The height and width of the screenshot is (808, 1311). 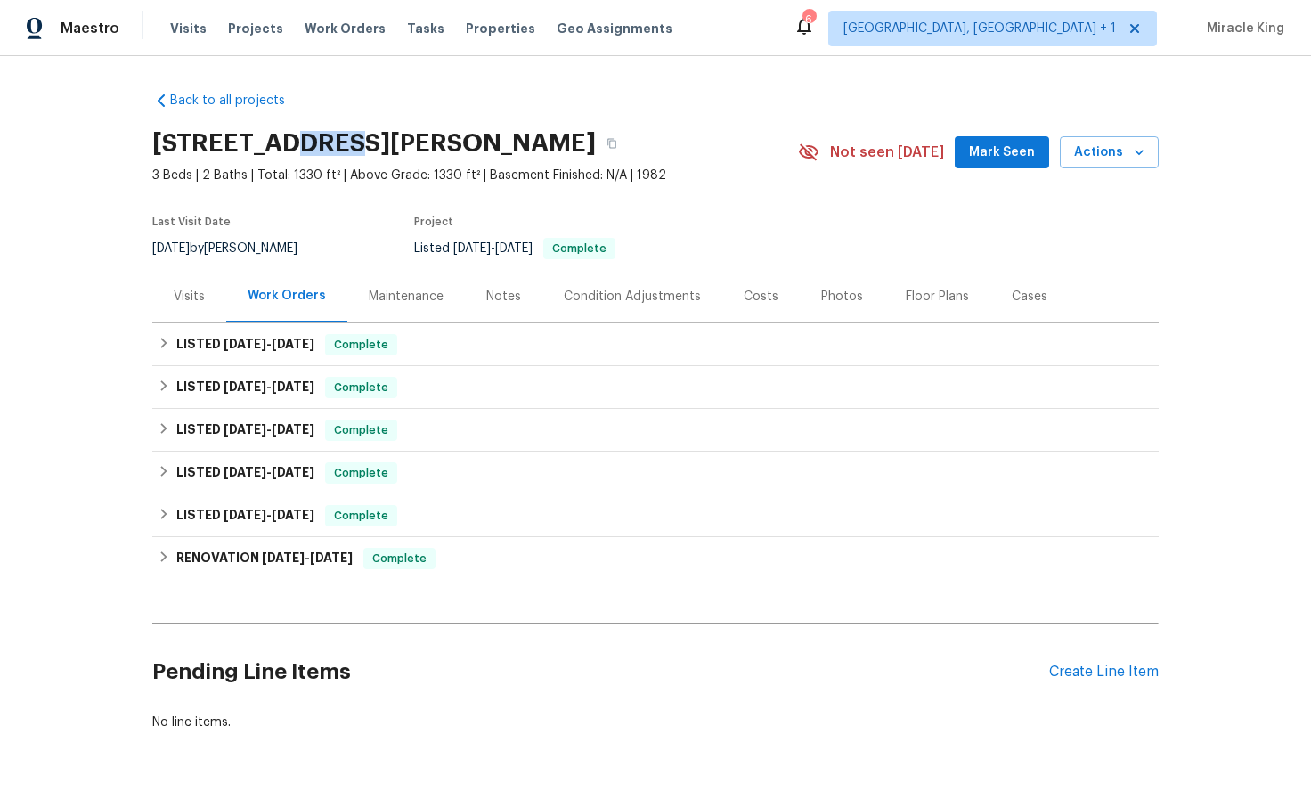 What do you see at coordinates (1002, 152) in the screenshot?
I see `button: Mark Seen` at bounding box center [1002, 152].